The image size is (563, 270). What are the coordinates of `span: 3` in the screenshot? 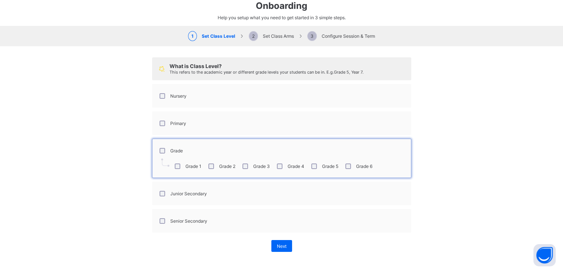 It's located at (312, 36).